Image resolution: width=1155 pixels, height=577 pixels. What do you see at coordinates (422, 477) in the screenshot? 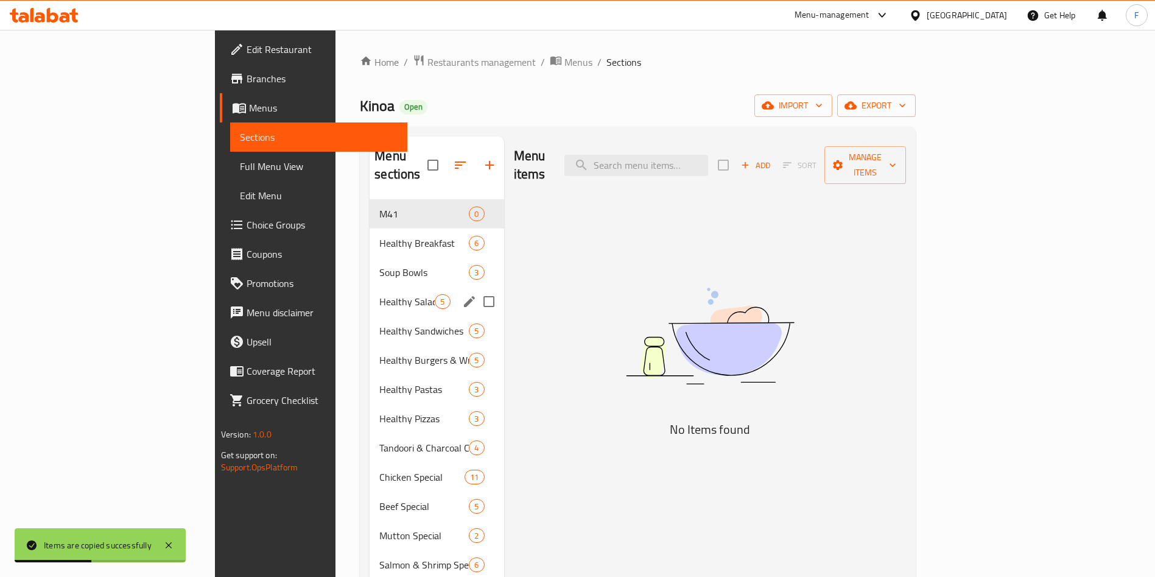
I see `span: Chicken Special` at bounding box center [422, 477].